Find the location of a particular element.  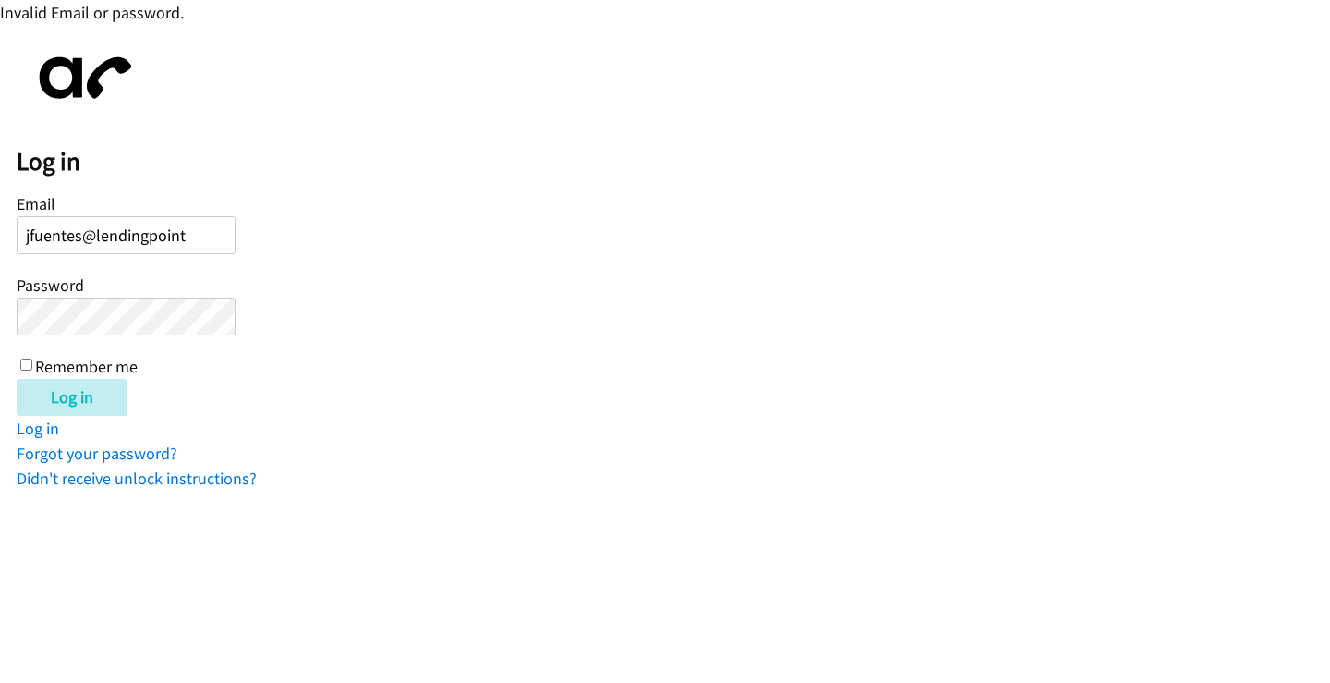

input: Log in is located at coordinates (72, 397).